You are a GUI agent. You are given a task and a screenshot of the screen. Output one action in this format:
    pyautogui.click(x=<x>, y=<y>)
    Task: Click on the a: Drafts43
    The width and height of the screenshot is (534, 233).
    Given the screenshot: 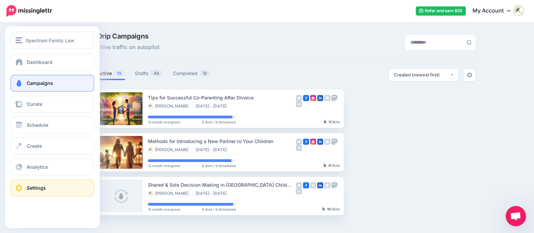 What is the action you would take?
    pyautogui.click(x=149, y=73)
    